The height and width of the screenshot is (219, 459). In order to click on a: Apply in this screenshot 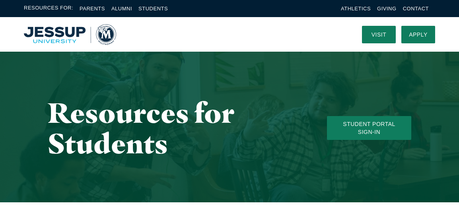, I will do `click(418, 35)`.